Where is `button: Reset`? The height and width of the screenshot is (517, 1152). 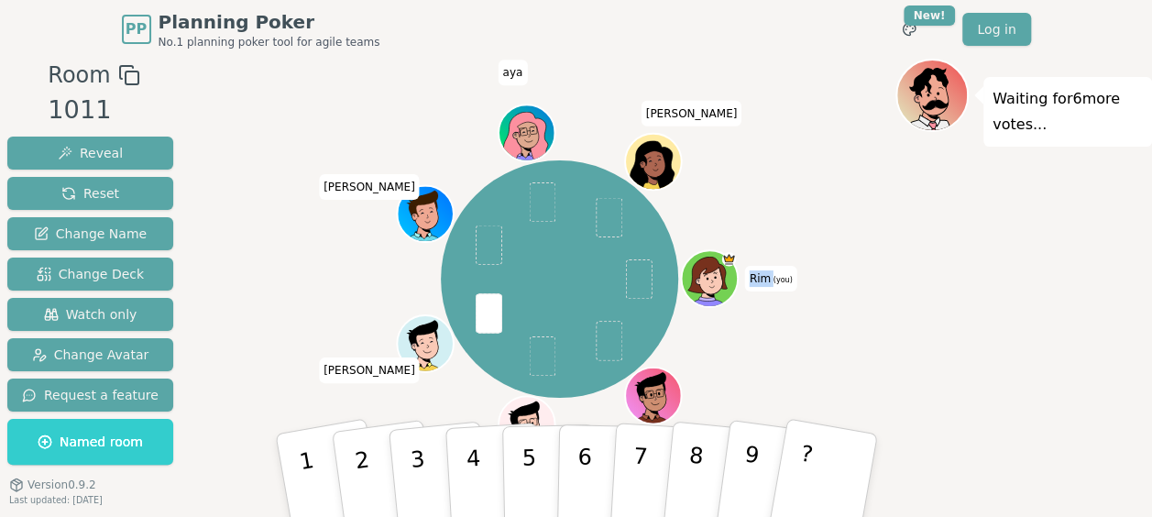 button: Reset is located at coordinates (90, 193).